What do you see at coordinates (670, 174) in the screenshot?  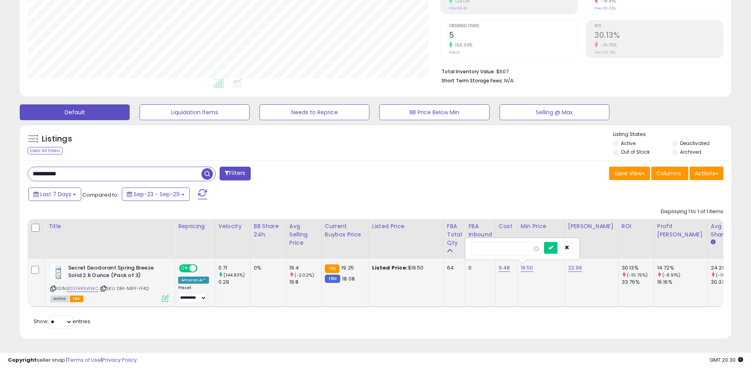 I see `button: Columns` at bounding box center [670, 174].